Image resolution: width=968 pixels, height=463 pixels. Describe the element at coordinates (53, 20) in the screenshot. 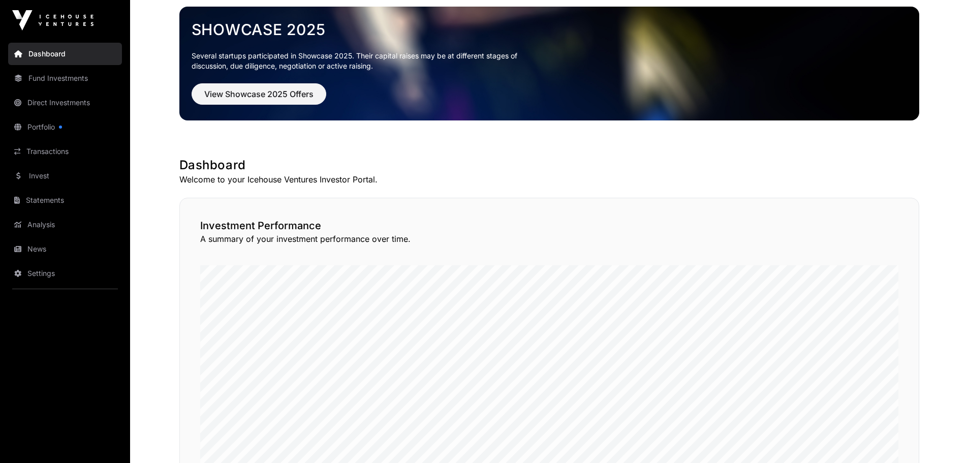

I see `img: Icehouse Ventures Logo` at that location.